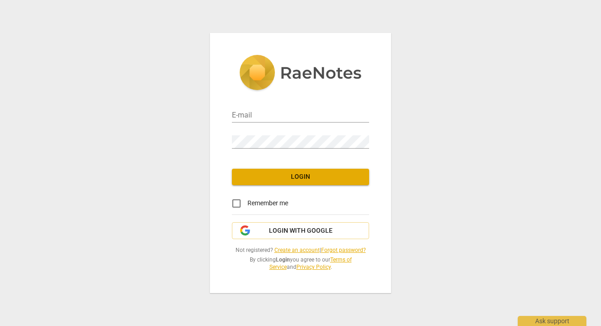 The width and height of the screenshot is (601, 326). What do you see at coordinates (300, 231) in the screenshot?
I see `span: Login with Google` at bounding box center [300, 231].